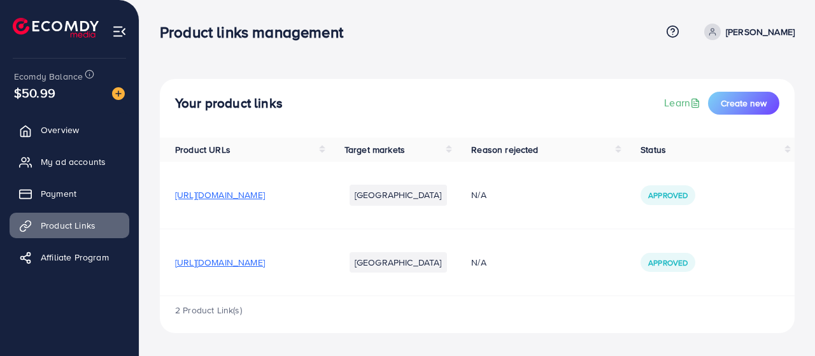 The height and width of the screenshot is (356, 815). What do you see at coordinates (256, 32) in the screenshot?
I see `h3: Product links management` at bounding box center [256, 32].